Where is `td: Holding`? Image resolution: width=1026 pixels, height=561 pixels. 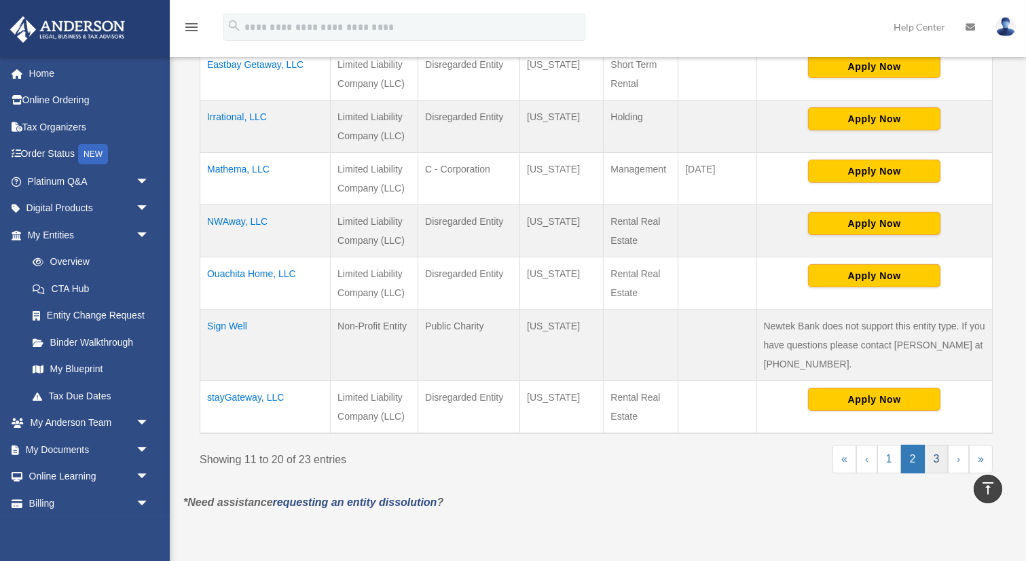 td: Holding is located at coordinates (641, 126).